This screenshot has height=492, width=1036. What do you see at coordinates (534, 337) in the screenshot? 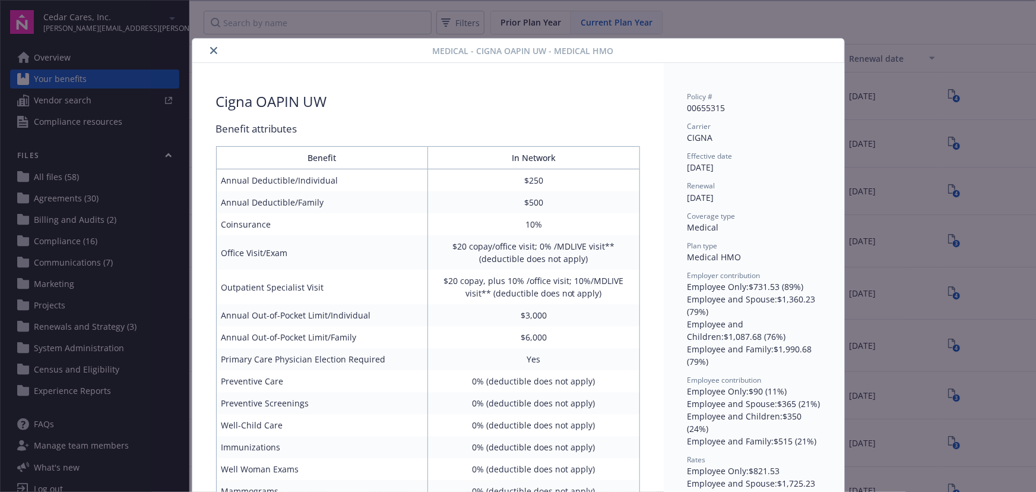
I see `td: $6,000` at bounding box center [534, 337].